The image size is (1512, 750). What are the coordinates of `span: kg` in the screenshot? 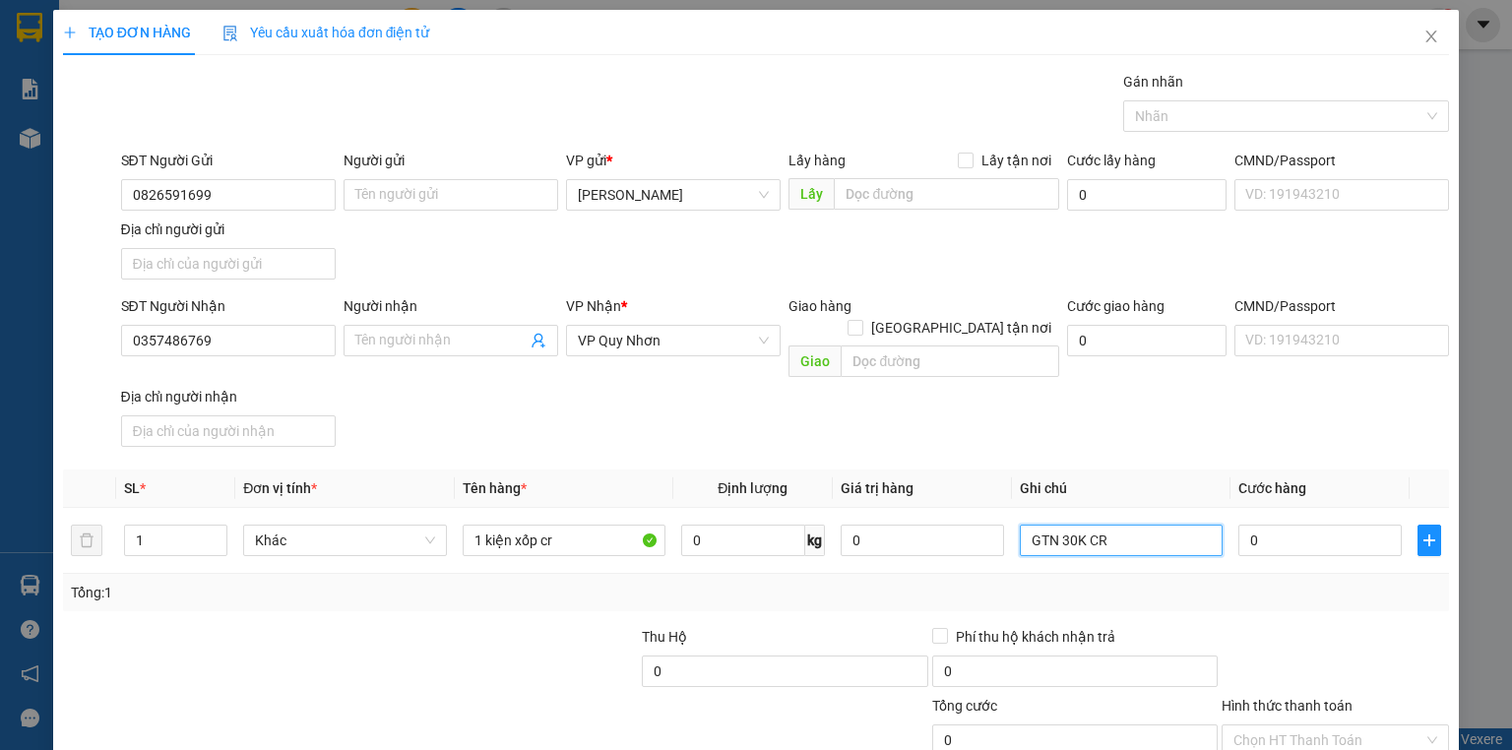 It's located at (815, 541).